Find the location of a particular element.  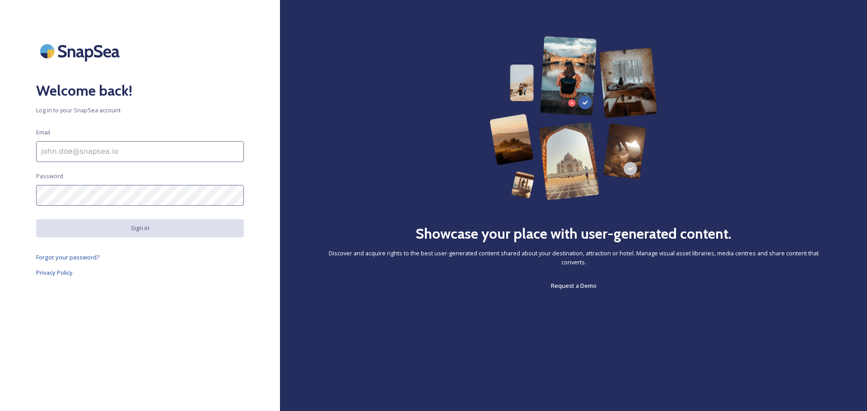

span: Password is located at coordinates (50, 176).